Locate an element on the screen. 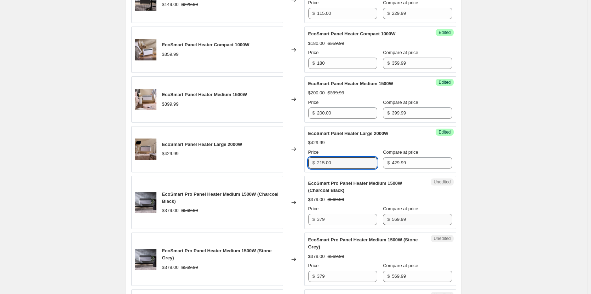  img: Ausclimate-SHOT22-011-1x1_cea77fdf-8e2d-4732-b507-ed928b05a885_80x.jpg is located at coordinates (146, 50).